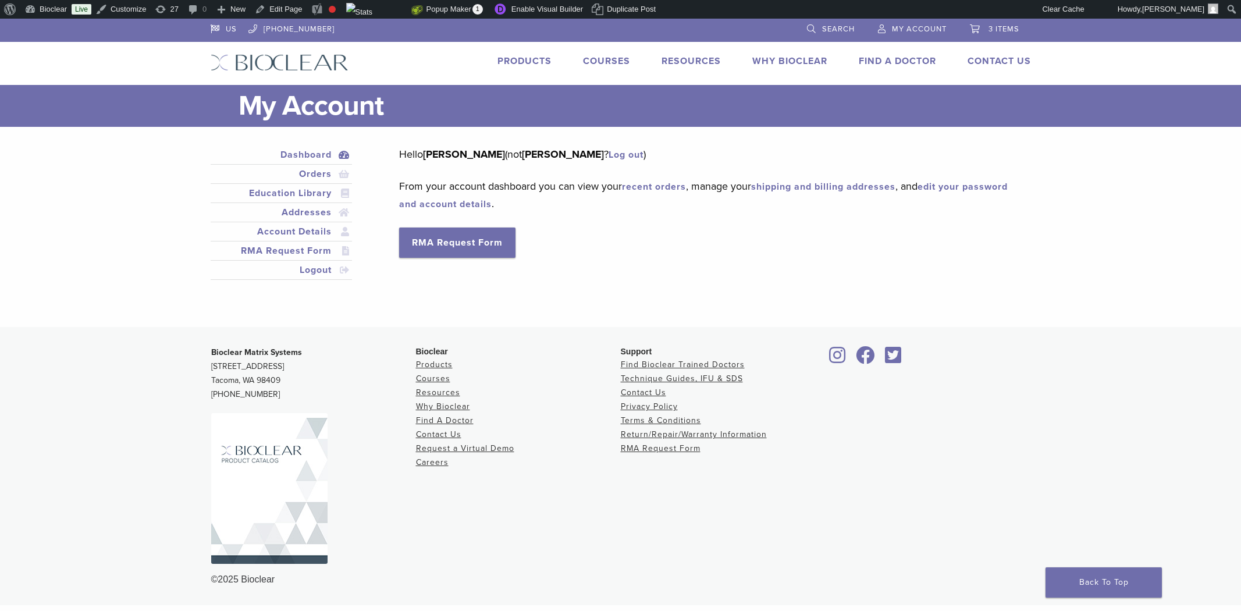 This screenshot has height=611, width=1241. Describe the element at coordinates (706, 195) in the screenshot. I see `p: From your account dashboard you can view your , manage your , and .` at that location.